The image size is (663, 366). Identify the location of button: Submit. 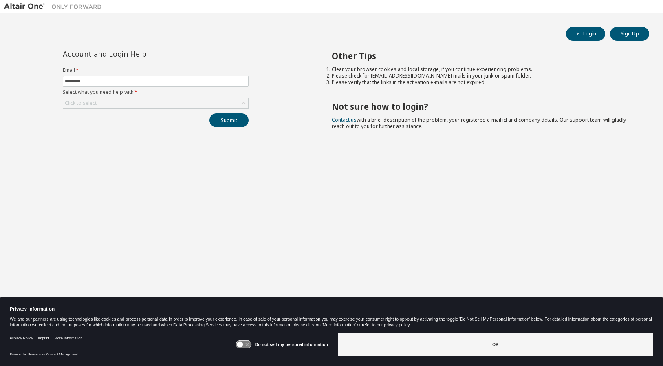
(229, 120).